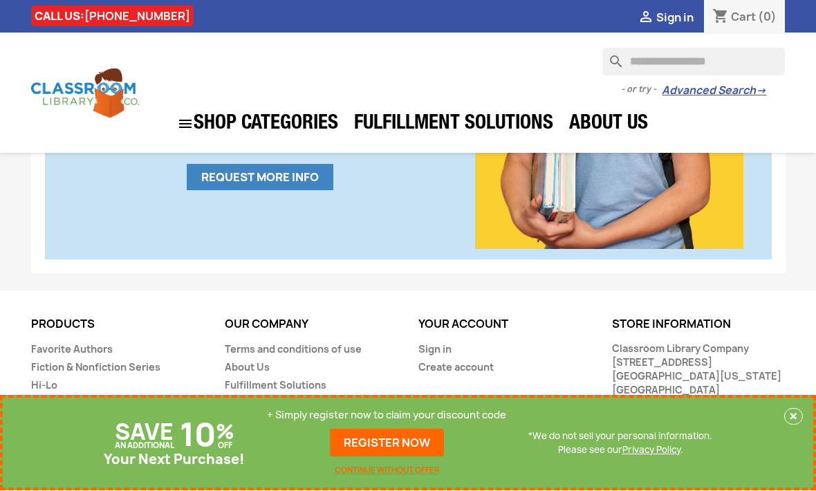 Image resolution: width=816 pixels, height=491 pixels. I want to click on a: Create account, so click(456, 367).